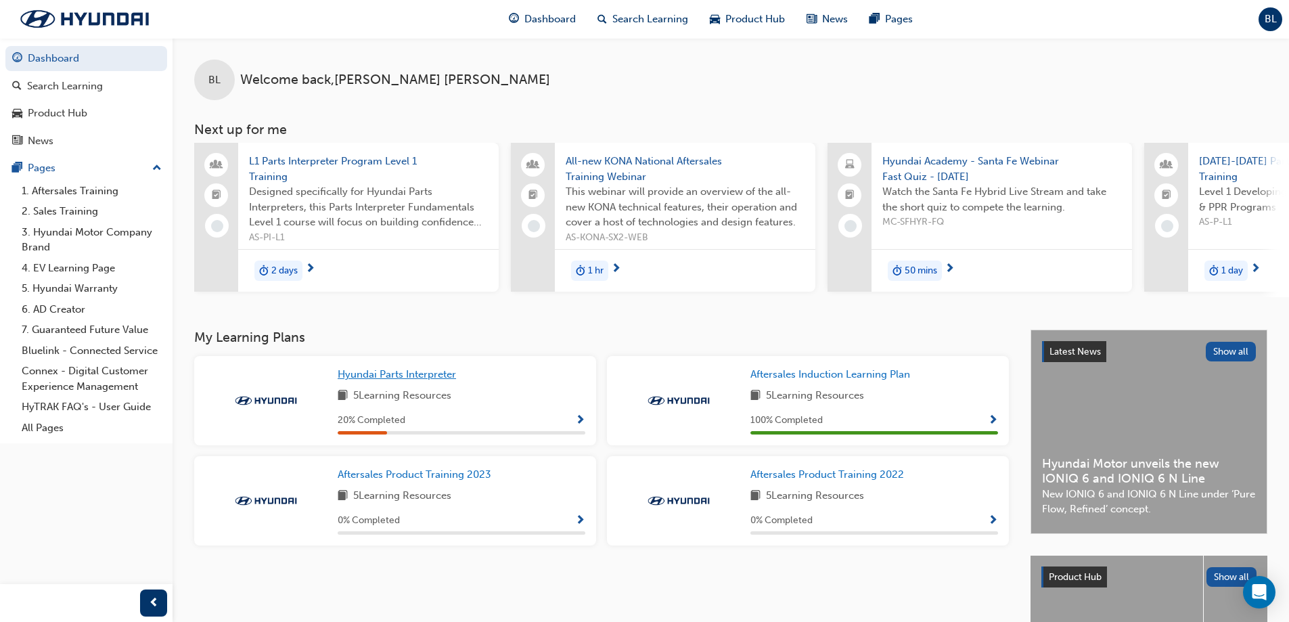  Describe the element at coordinates (91, 378) in the screenshot. I see `a: Connex - Digital Customer Experience Management` at that location.